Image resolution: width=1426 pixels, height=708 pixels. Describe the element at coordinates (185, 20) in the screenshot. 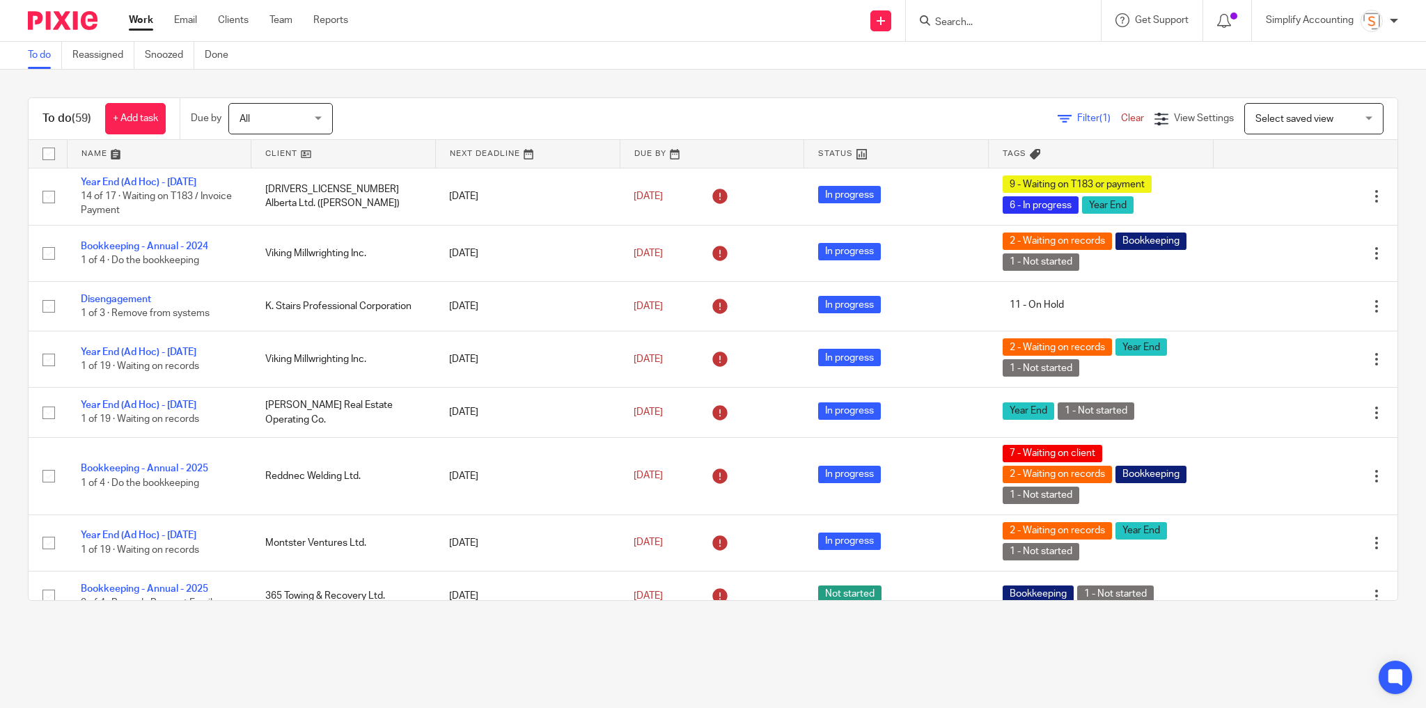

I see `a: Email` at that location.